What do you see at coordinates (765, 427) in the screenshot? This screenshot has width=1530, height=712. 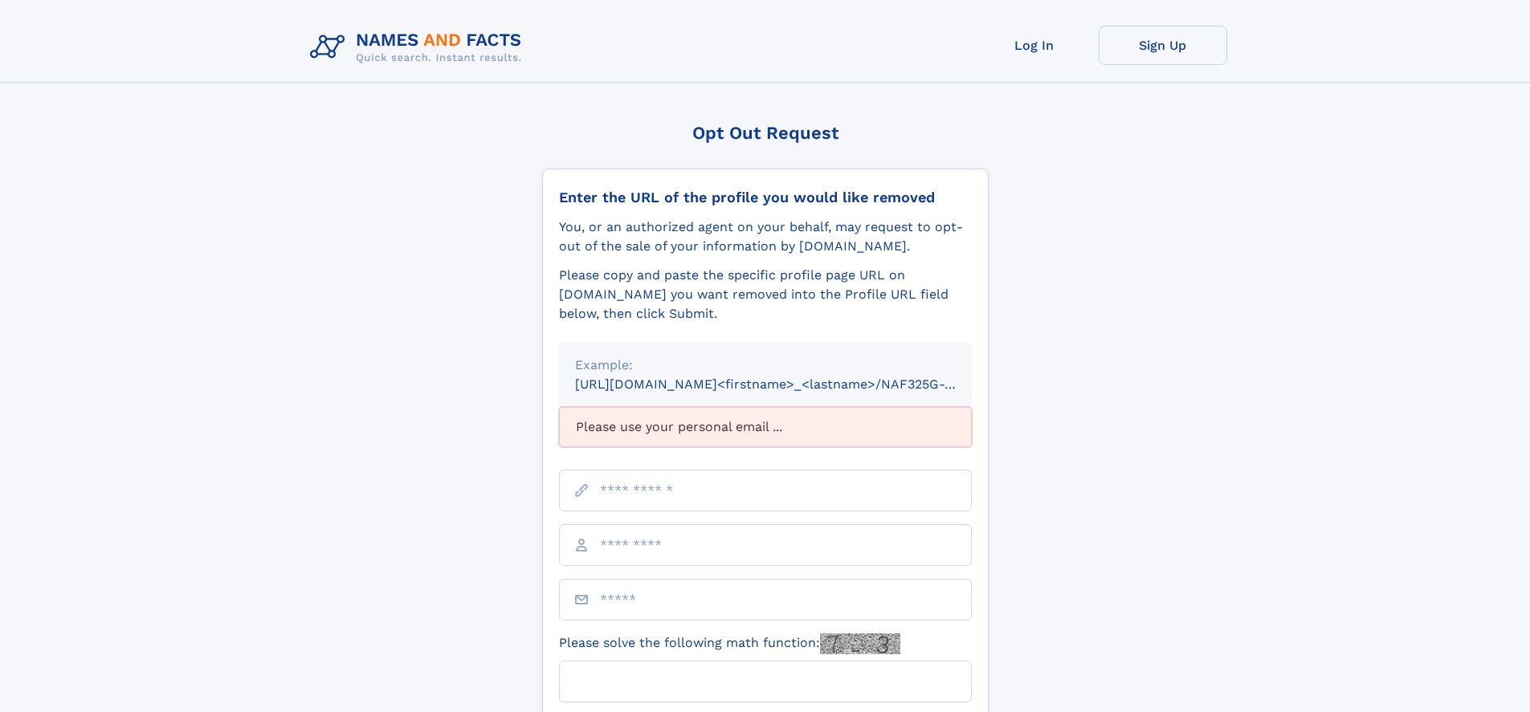 I see `div: Please use your personal email ...` at bounding box center [765, 427].